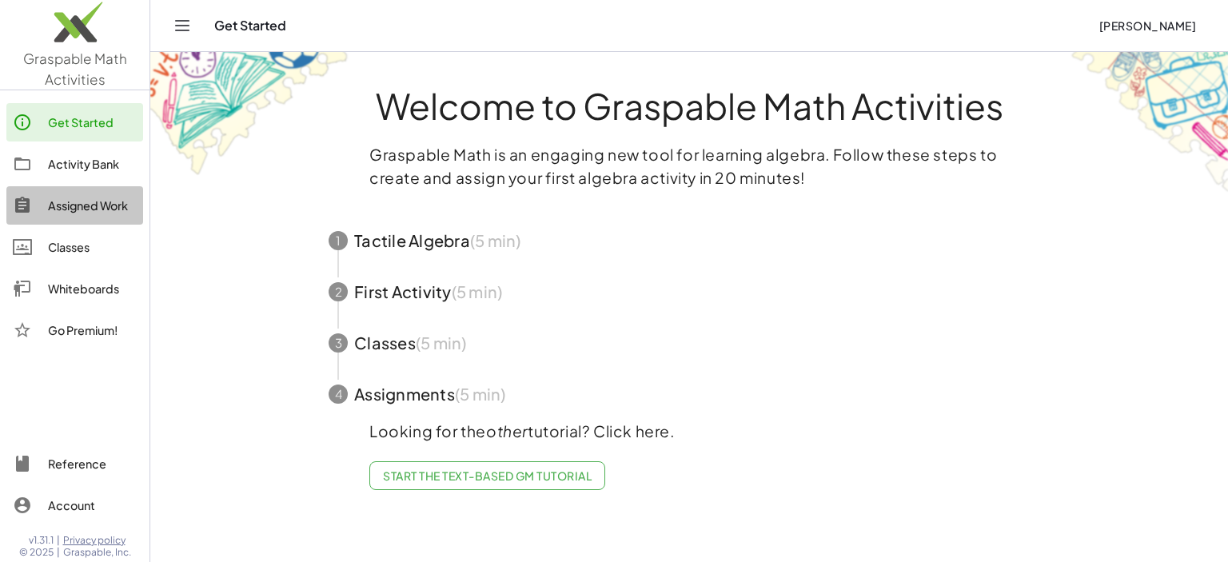 This screenshot has width=1228, height=562. I want to click on h1: Welcome to Graspable Math Activities, so click(689, 106).